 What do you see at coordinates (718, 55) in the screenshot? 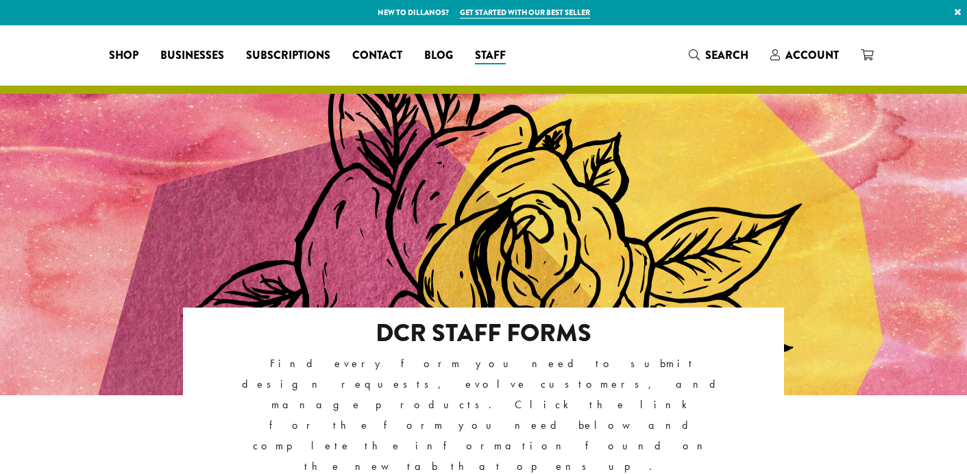
I see `a: Search` at bounding box center [718, 55].